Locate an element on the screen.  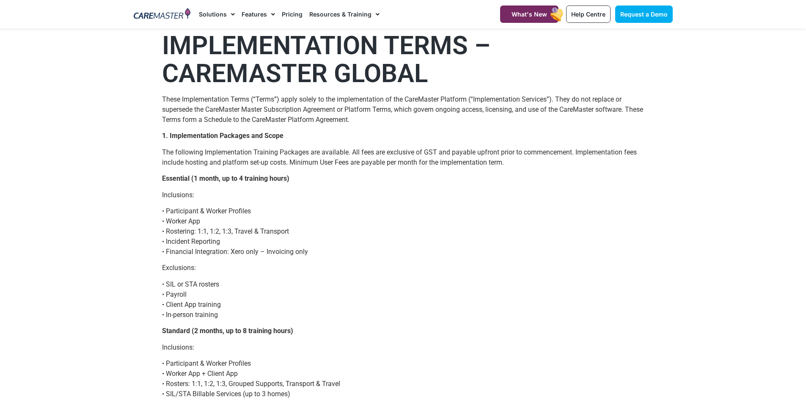
p: Exclusions: is located at coordinates (403, 268).